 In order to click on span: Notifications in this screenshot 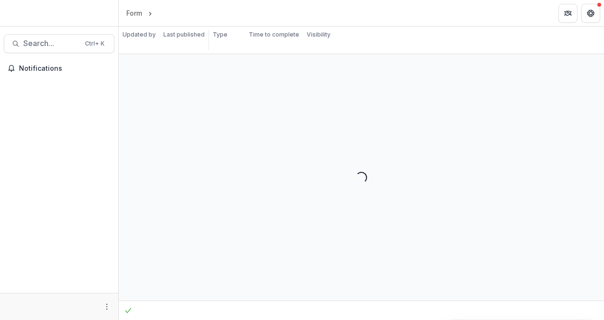, I will do `click(65, 68)`.